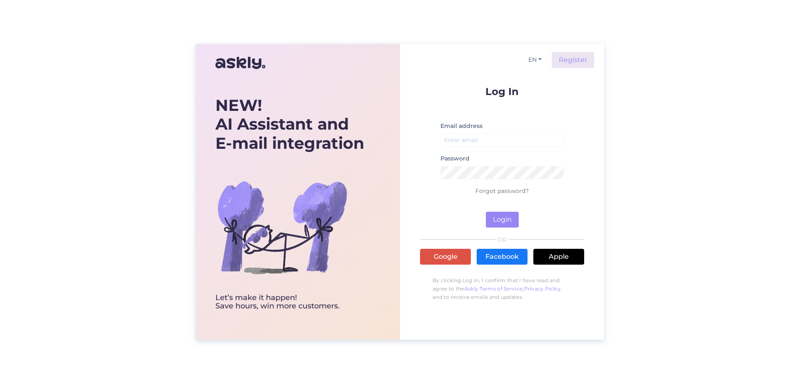  What do you see at coordinates (543, 288) in the screenshot?
I see `a: Privacy Policy` at bounding box center [543, 288].